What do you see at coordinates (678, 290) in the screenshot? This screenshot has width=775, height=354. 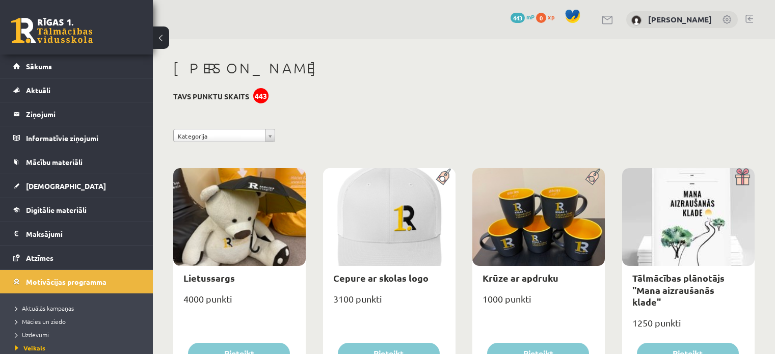 I see `a: Tālmācības plānotājs "Mana aizraušanās klade"` at bounding box center [678, 290].